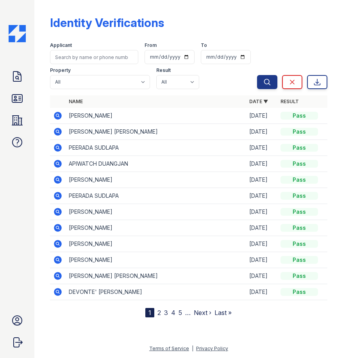  What do you see at coordinates (169, 348) in the screenshot?
I see `a: Terms of Service` at bounding box center [169, 348].